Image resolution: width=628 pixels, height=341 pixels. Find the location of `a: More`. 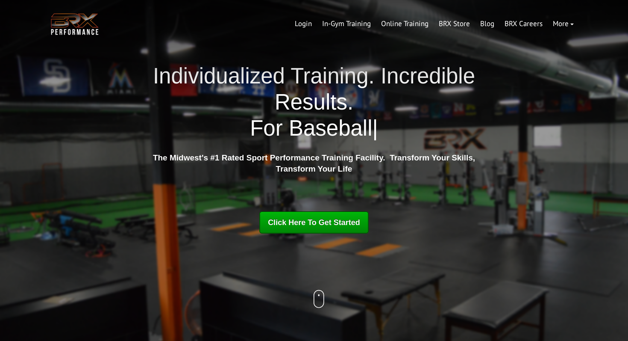

a: More is located at coordinates (563, 24).